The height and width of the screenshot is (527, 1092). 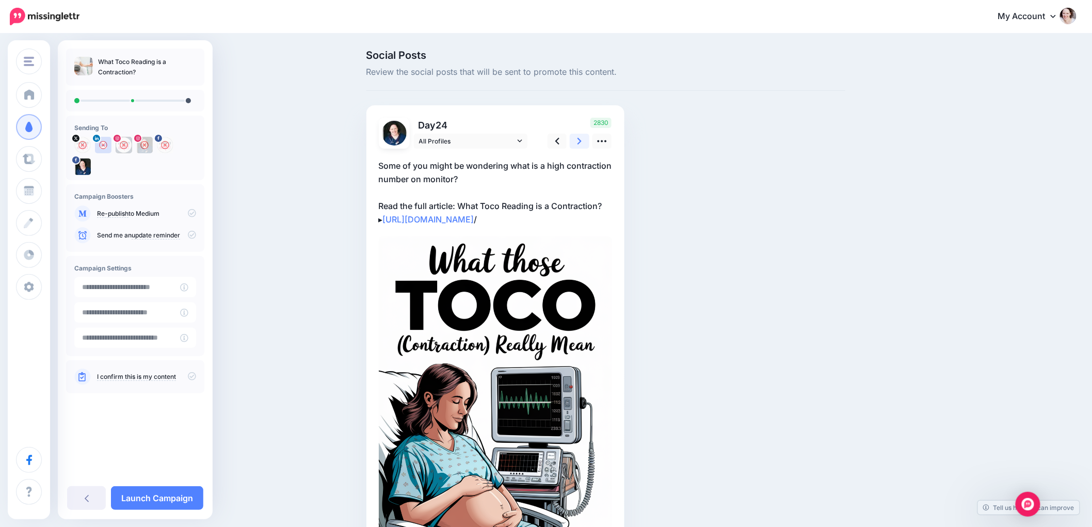 I want to click on span: All Profiles, so click(x=467, y=141).